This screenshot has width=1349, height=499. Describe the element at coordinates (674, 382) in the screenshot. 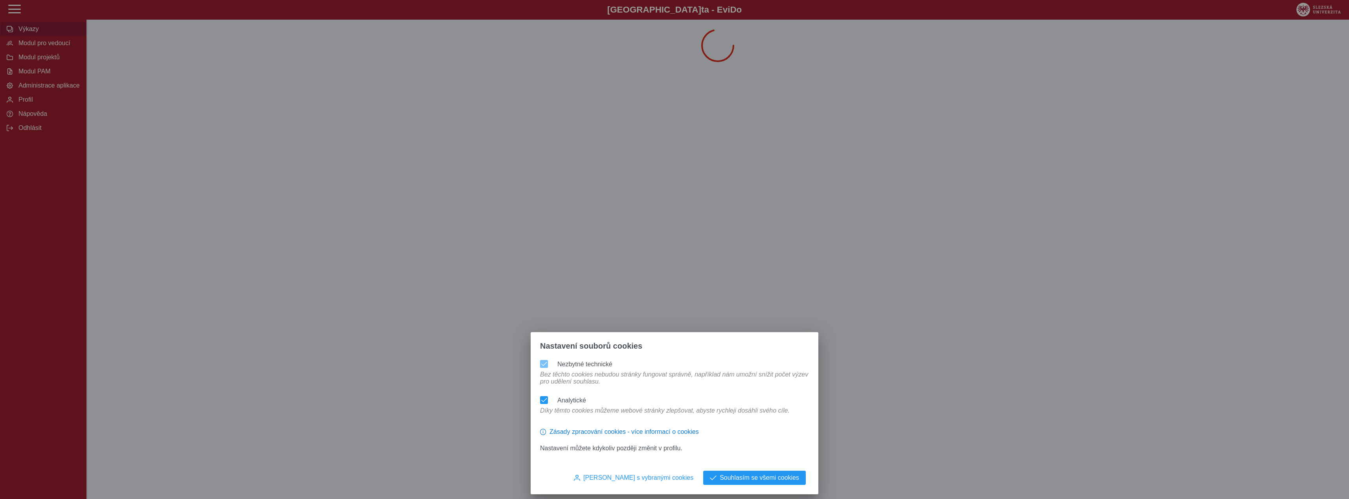

I see `div: Bez těchto cookies nebudou stránky fungovat správně, například nám umožní snížit počet výzev pro ...` at that location.